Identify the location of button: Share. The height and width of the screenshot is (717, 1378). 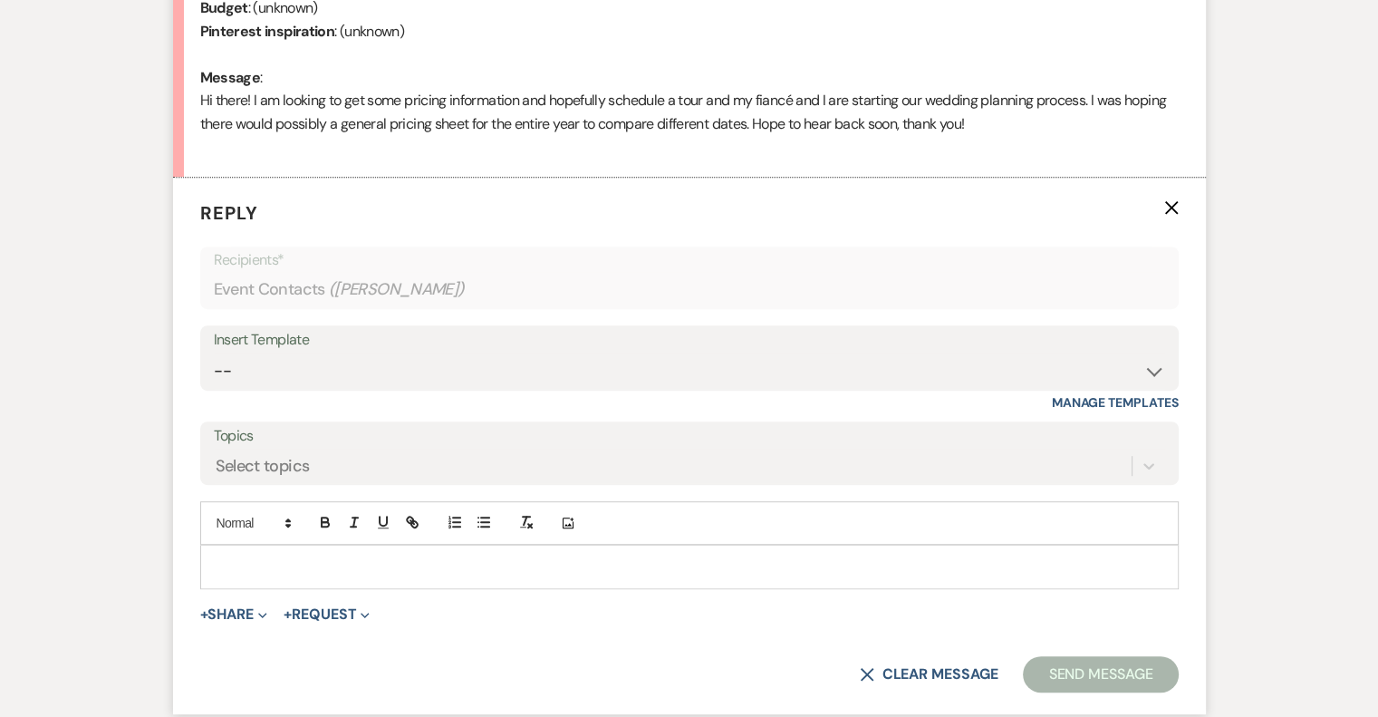
(234, 614).